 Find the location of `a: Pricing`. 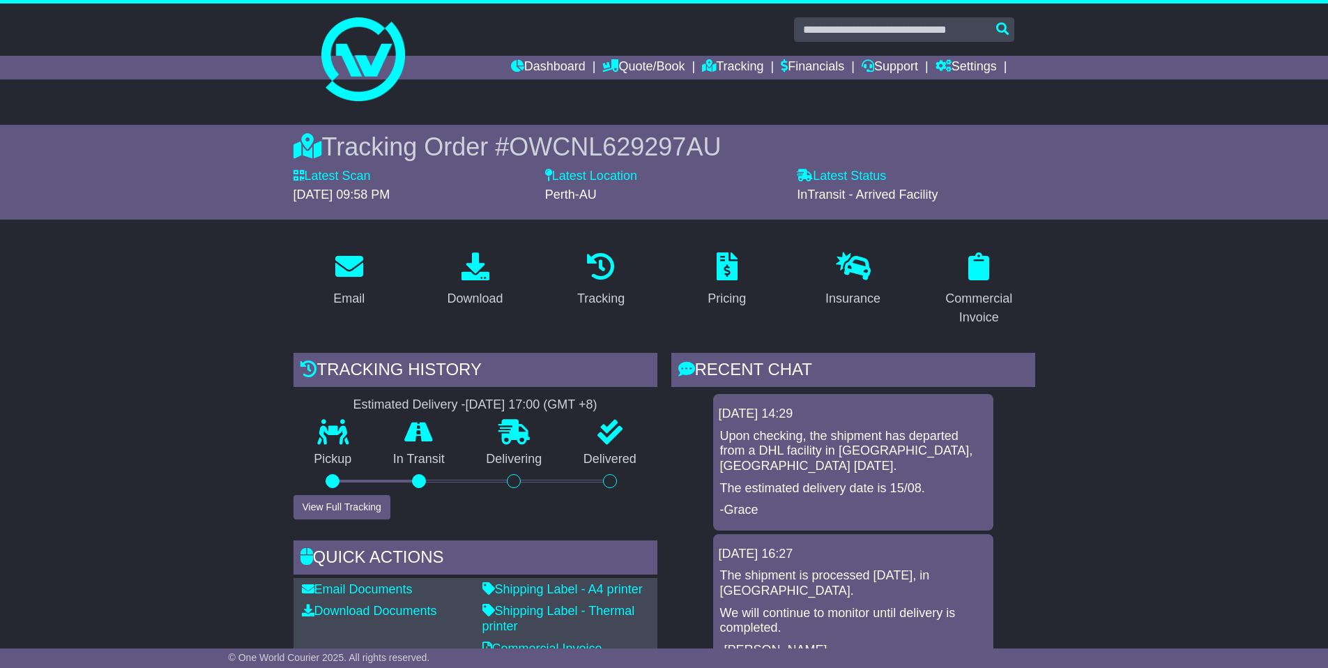

a: Pricing is located at coordinates (726, 280).